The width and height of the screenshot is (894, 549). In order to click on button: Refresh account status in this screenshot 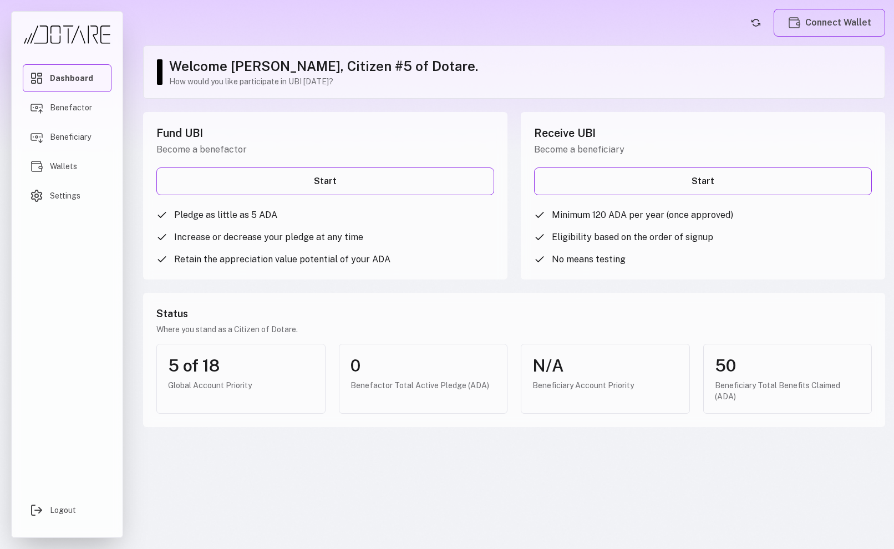, I will do `click(756, 23)`.